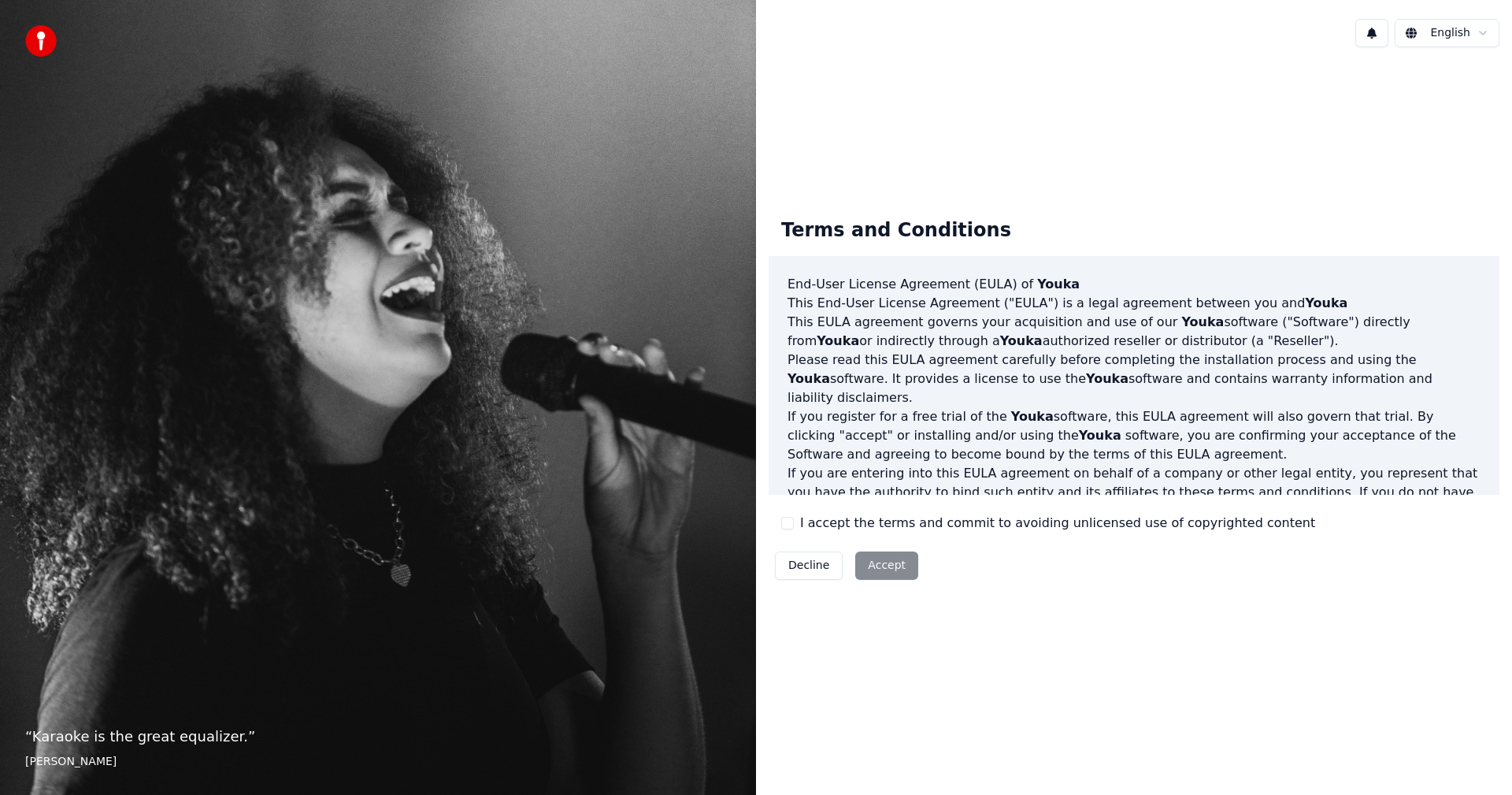 The image size is (1512, 795). Describe the element at coordinates (1134, 285) in the screenshot. I see `h3: End-User License Agreement (EULA) of` at that location.